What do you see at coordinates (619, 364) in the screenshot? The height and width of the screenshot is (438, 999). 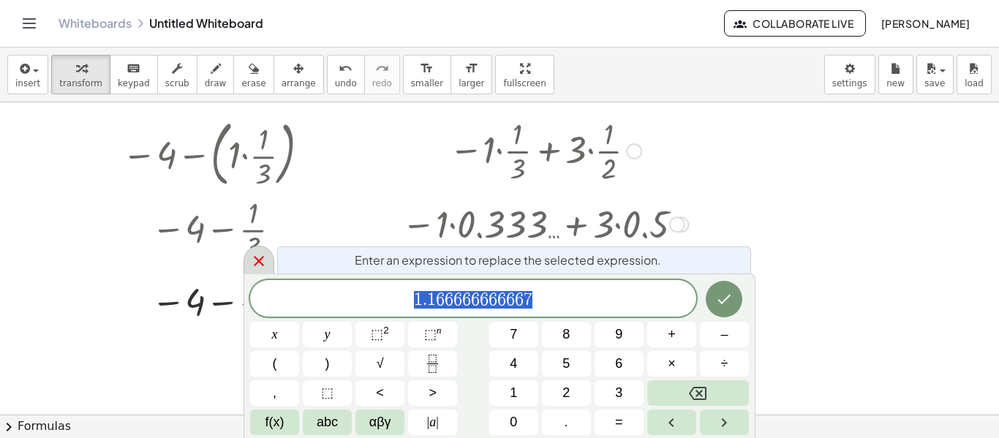 I see `button: 6` at bounding box center [619, 364].